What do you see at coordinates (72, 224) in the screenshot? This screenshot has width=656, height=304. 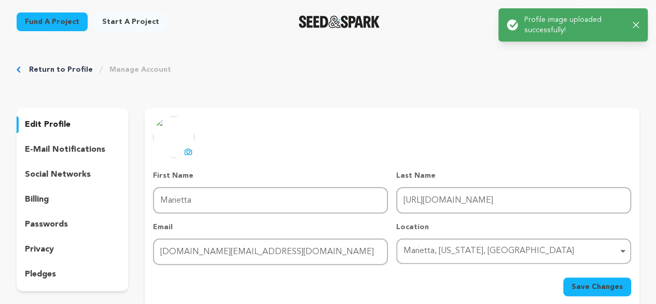 I see `button: passwords` at bounding box center [72, 224].